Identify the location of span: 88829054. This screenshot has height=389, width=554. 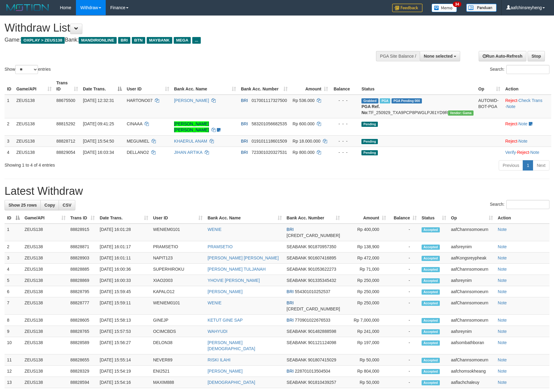
(66, 152).